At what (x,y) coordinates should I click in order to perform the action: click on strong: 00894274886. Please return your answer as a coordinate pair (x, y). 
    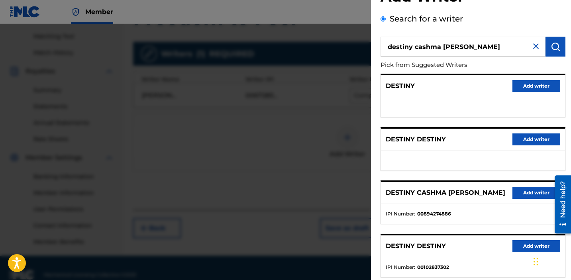
    Looking at the image, I should click on (434, 214).